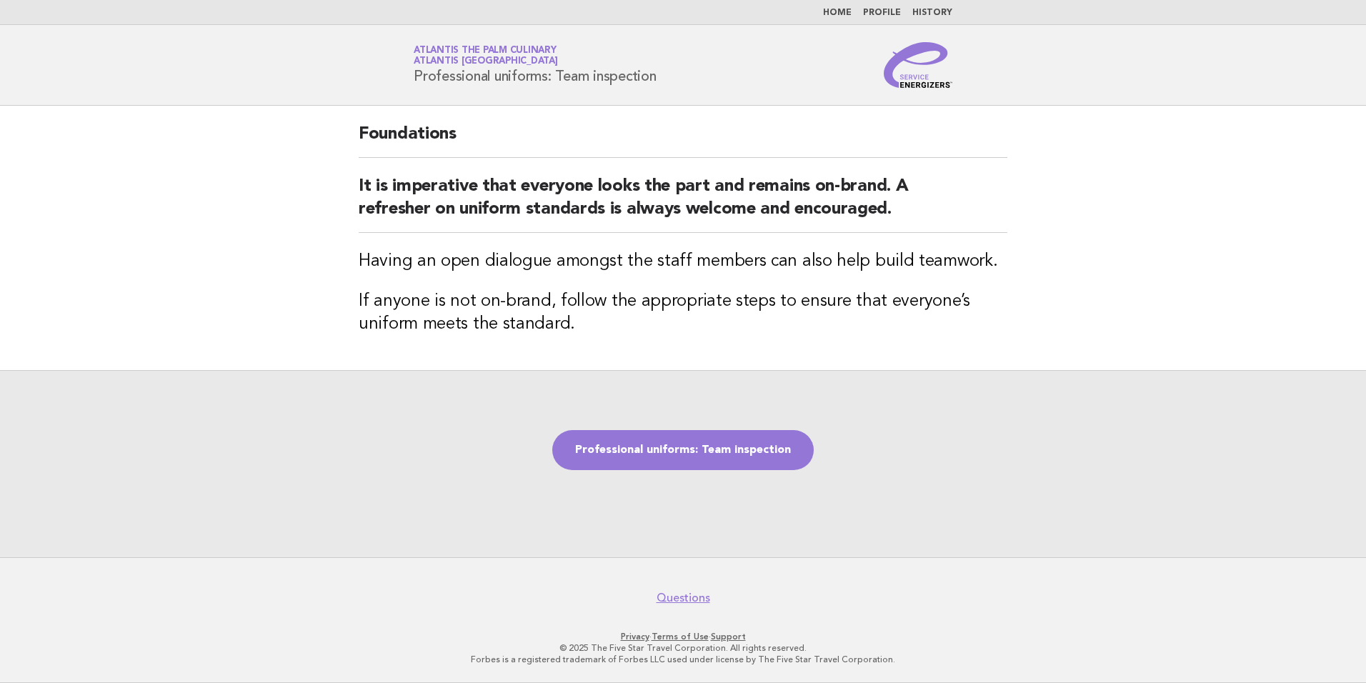 The height and width of the screenshot is (683, 1366). Describe the element at coordinates (932, 13) in the screenshot. I see `a: History` at that location.